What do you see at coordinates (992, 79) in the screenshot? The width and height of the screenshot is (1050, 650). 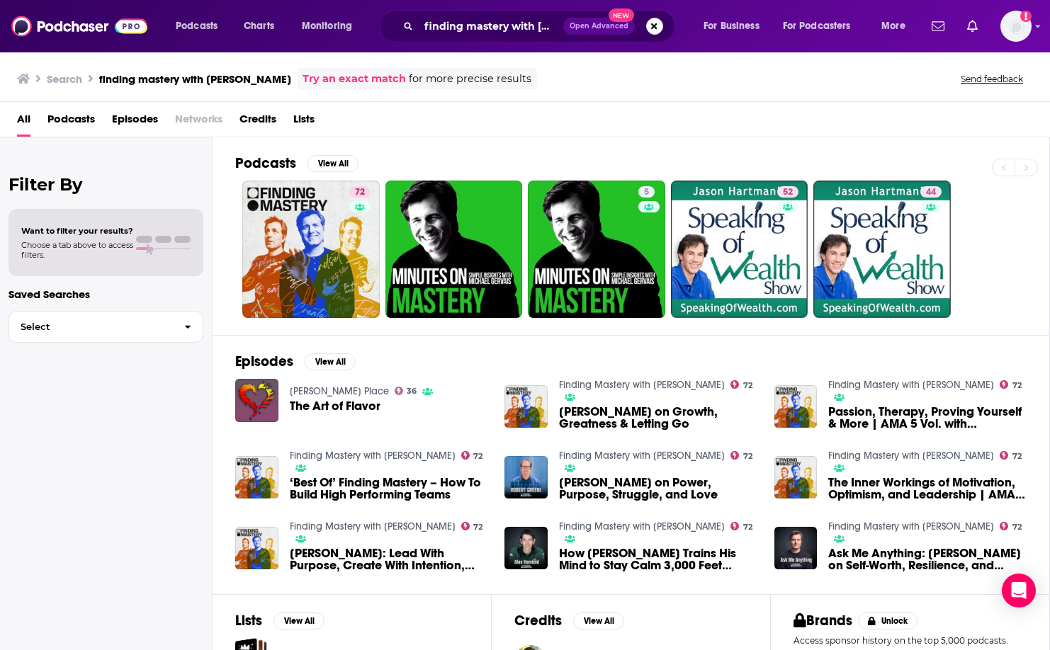 I see `button: Send feedback` at bounding box center [992, 79].